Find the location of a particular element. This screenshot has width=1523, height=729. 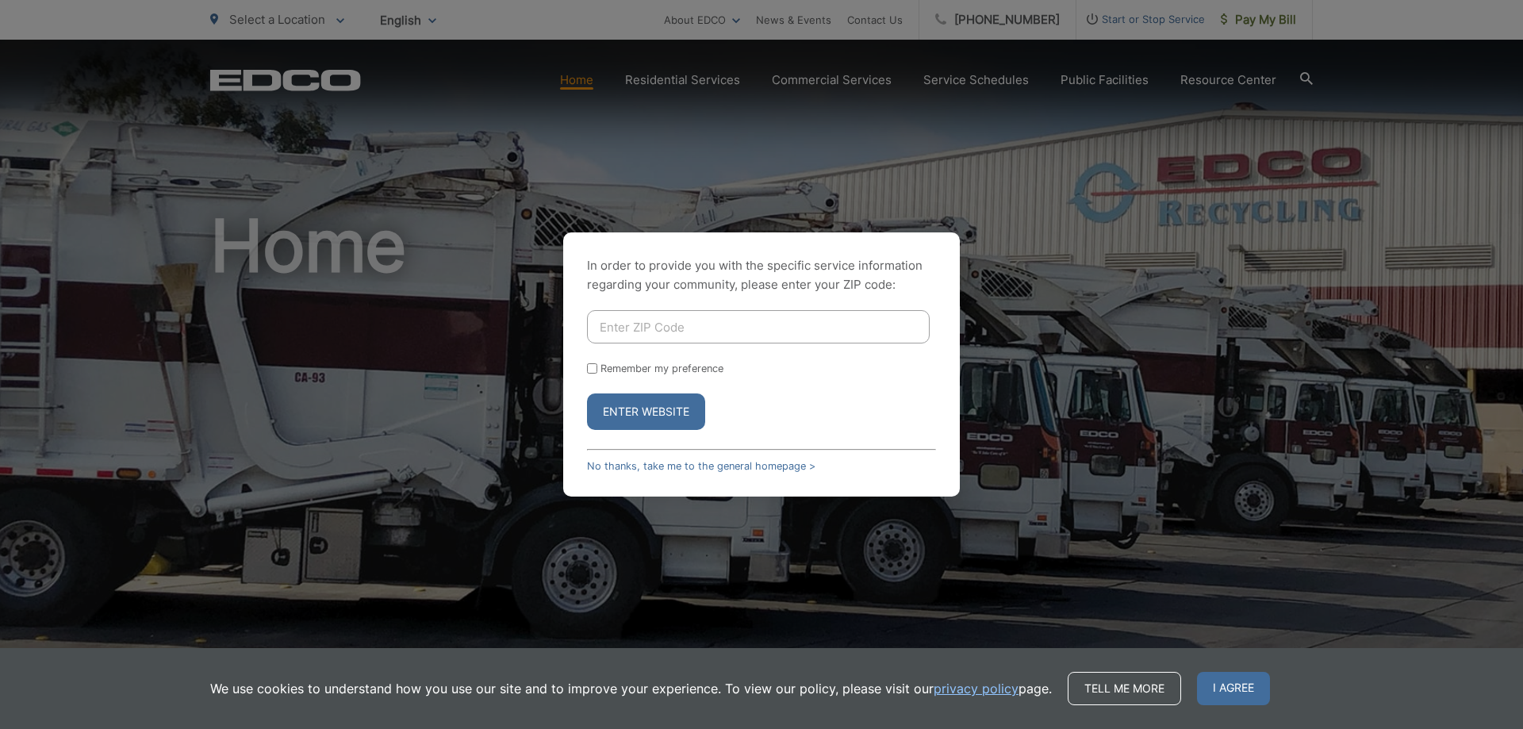

a: Tell me more is located at coordinates (1124, 689).